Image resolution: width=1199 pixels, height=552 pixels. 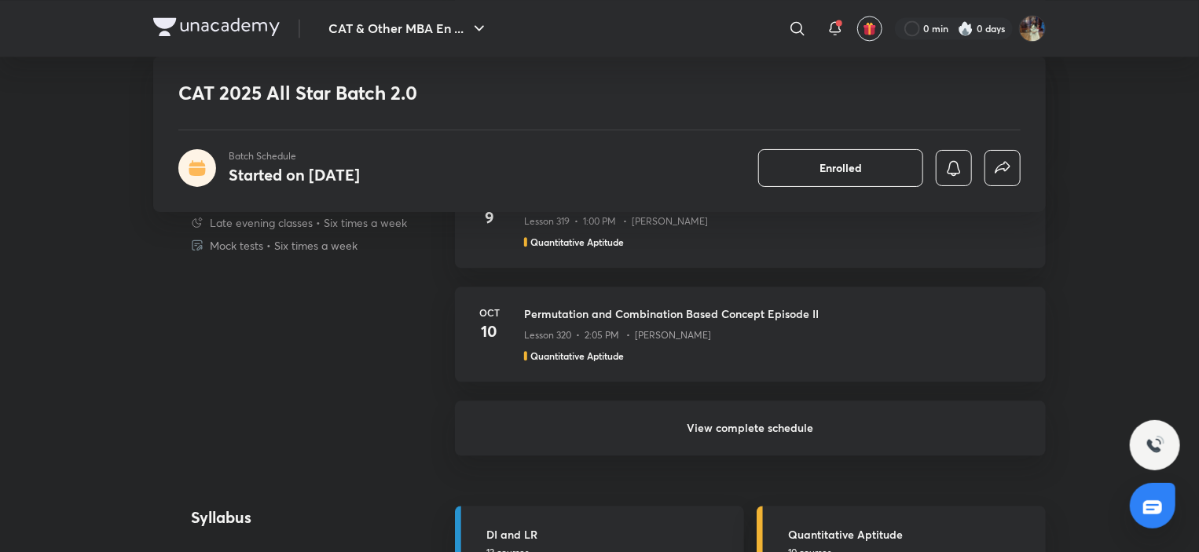 What do you see at coordinates (841, 168) in the screenshot?
I see `span: Enrolled` at bounding box center [841, 168].